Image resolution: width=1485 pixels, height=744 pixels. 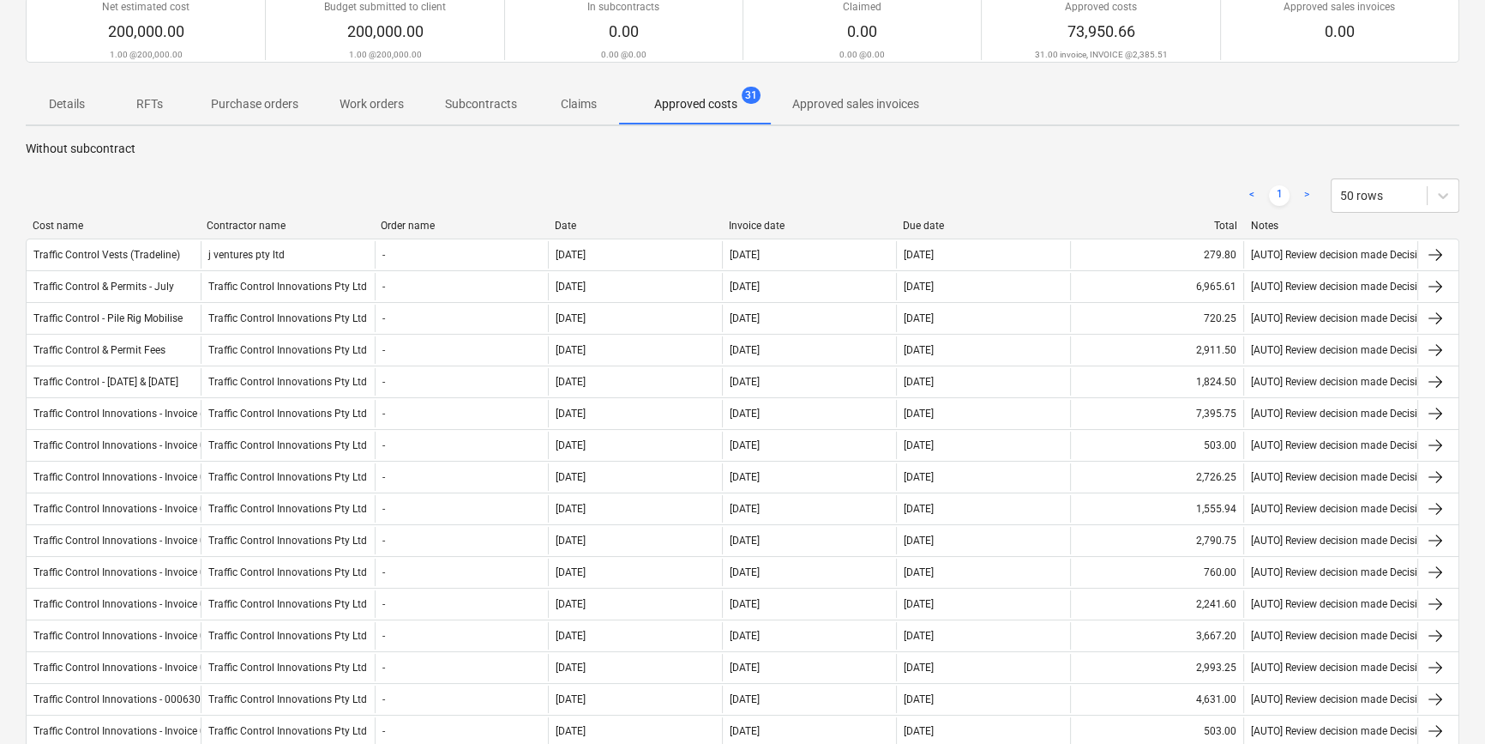 I want to click on p: Work orders, so click(x=371, y=104).